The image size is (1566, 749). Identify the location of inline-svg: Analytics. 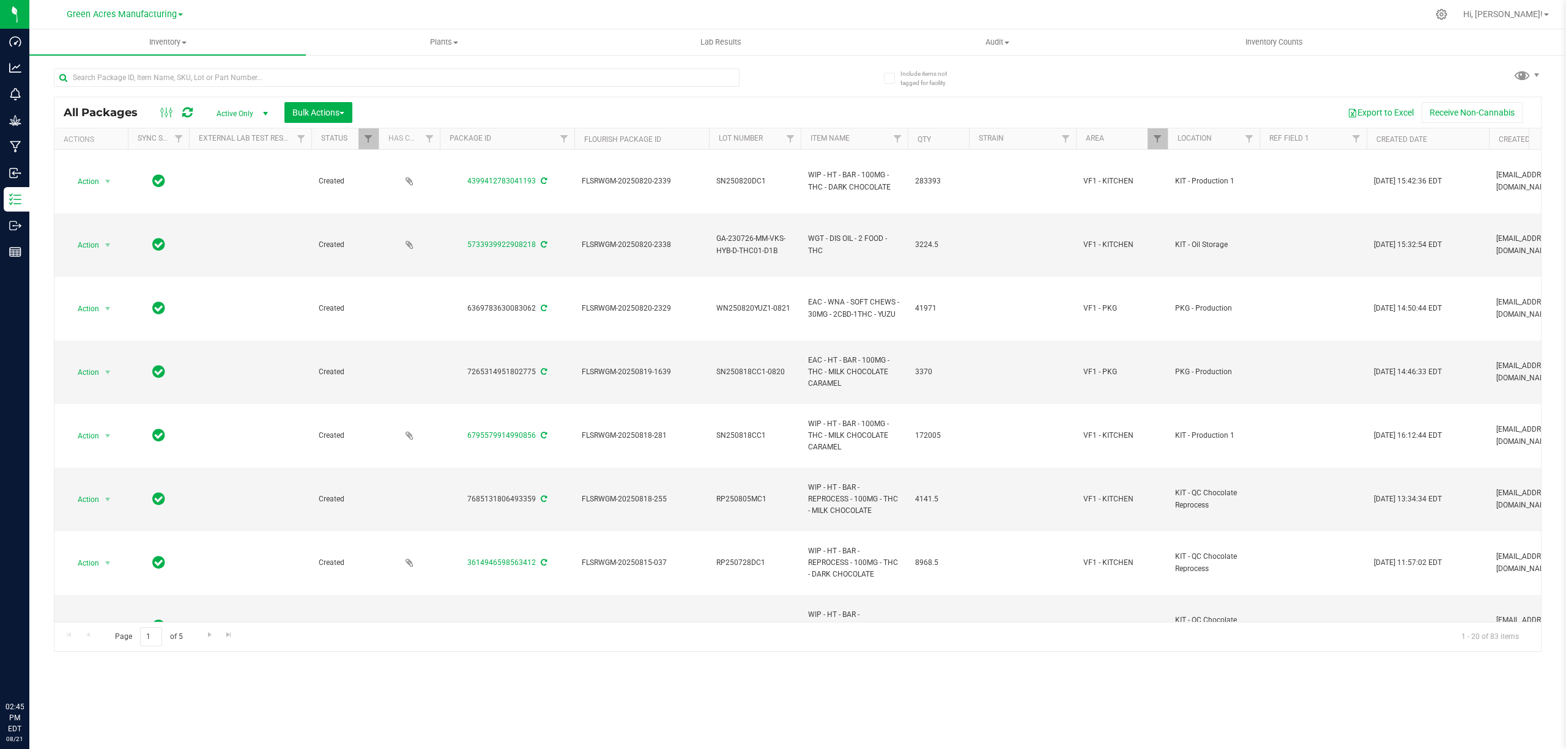
(15, 68).